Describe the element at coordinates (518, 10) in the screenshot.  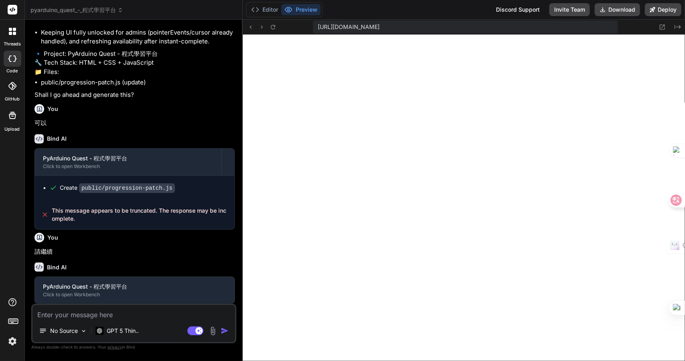
I see `div: Discord Support` at that location.